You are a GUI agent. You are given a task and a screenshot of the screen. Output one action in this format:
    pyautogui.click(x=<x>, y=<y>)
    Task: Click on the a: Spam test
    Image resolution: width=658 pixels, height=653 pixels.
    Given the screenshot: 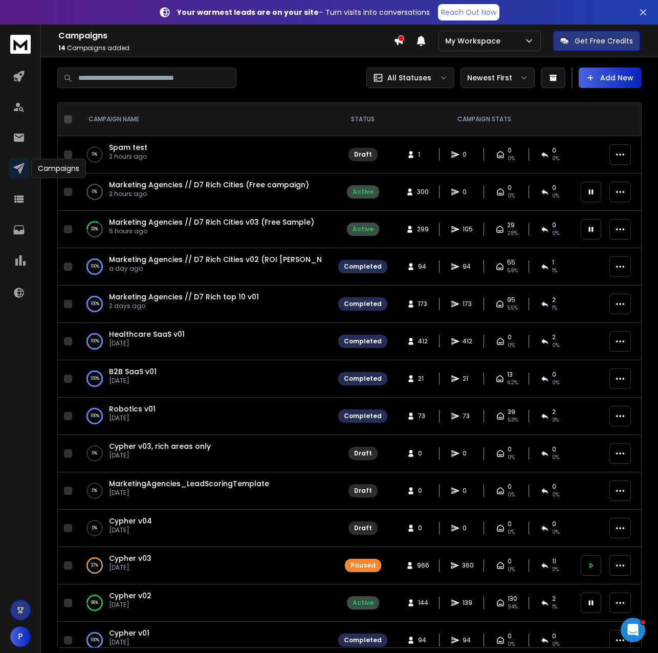 What is the action you would take?
    pyautogui.click(x=128, y=147)
    